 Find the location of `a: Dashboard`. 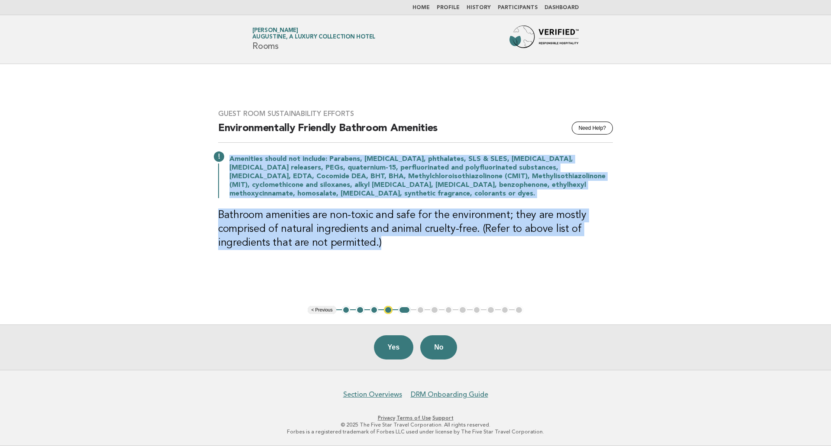

a: Dashboard is located at coordinates (561, 8).